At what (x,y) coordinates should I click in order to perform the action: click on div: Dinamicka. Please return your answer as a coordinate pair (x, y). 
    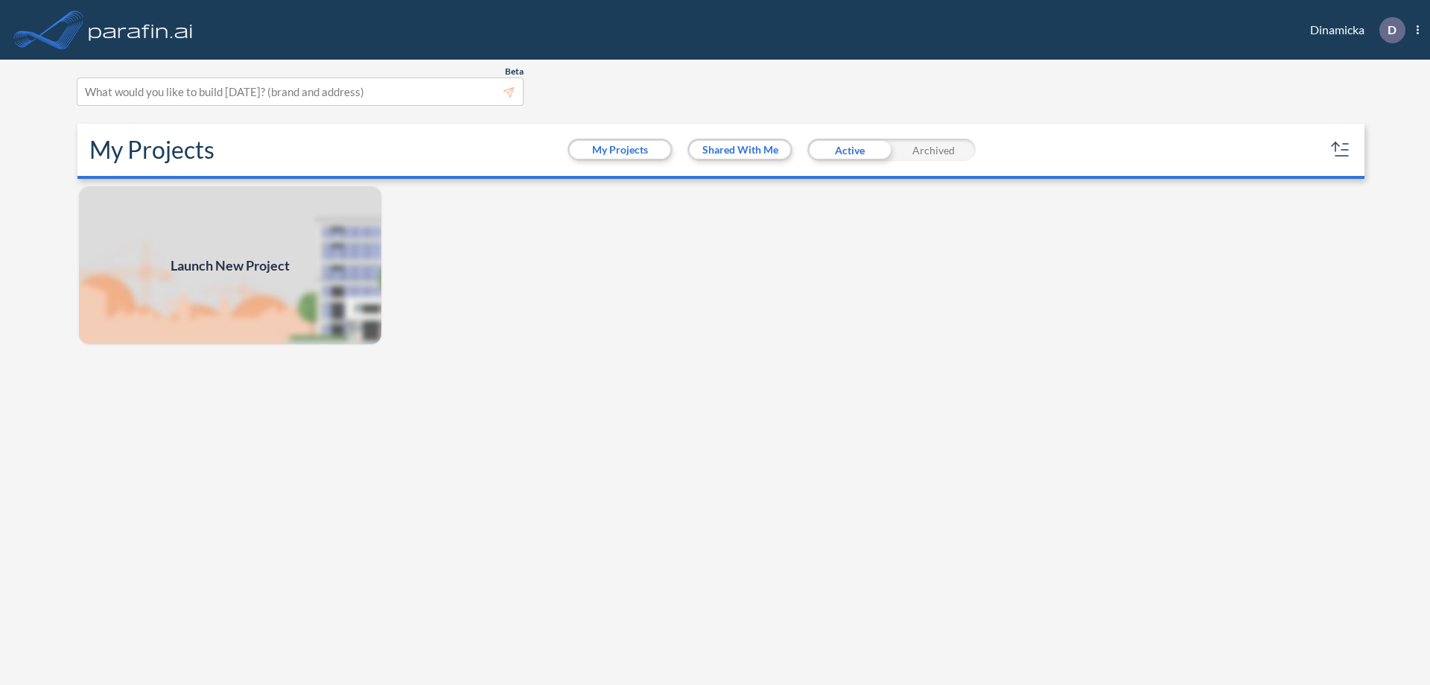
    Looking at the image, I should click on (1353, 30).